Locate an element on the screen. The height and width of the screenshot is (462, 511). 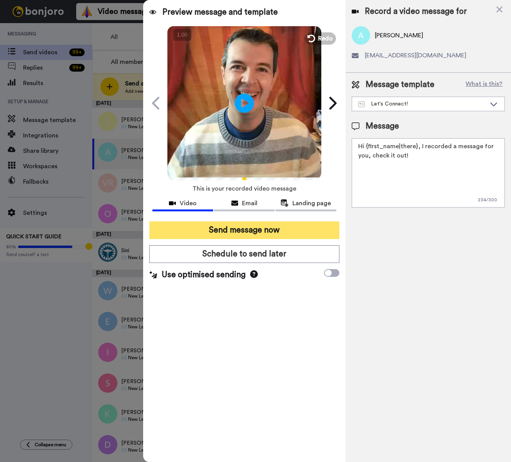
button: Send message now is located at coordinates (244, 230).